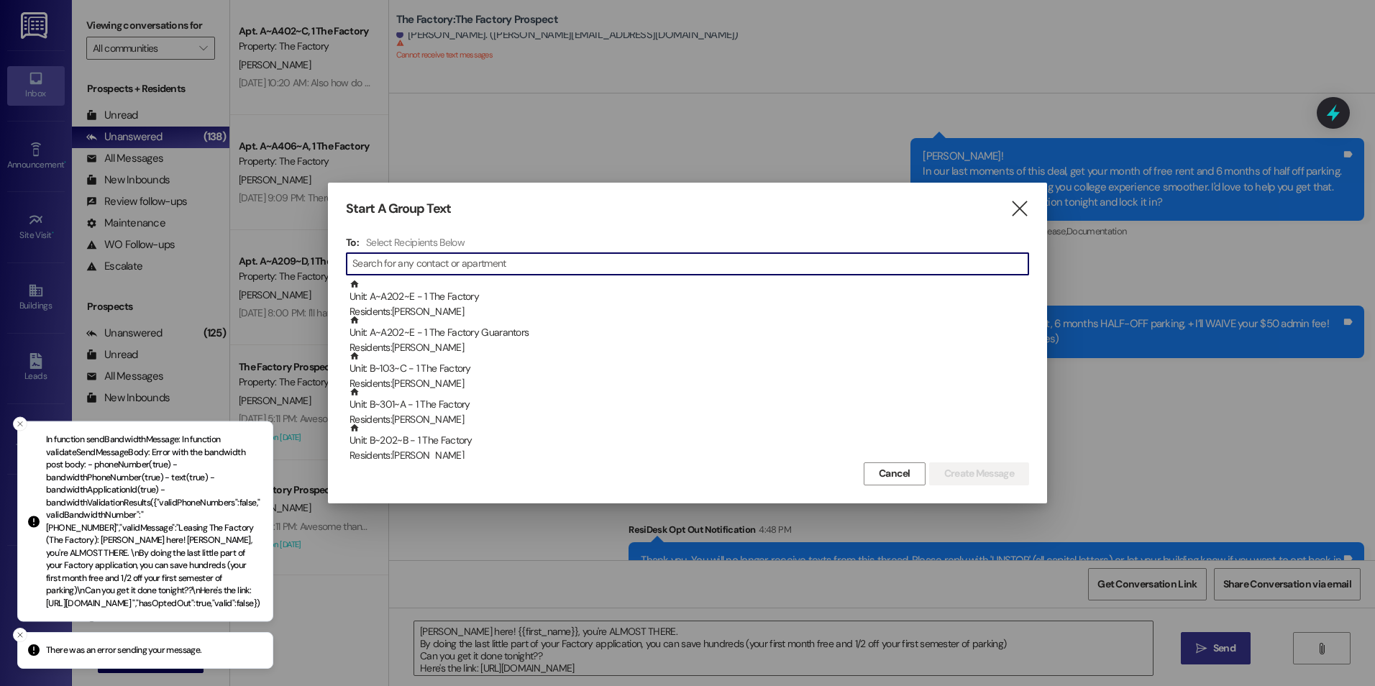 The image size is (1375, 686). I want to click on div: Unit: B~202~B - 1 The Factory, so click(689, 443).